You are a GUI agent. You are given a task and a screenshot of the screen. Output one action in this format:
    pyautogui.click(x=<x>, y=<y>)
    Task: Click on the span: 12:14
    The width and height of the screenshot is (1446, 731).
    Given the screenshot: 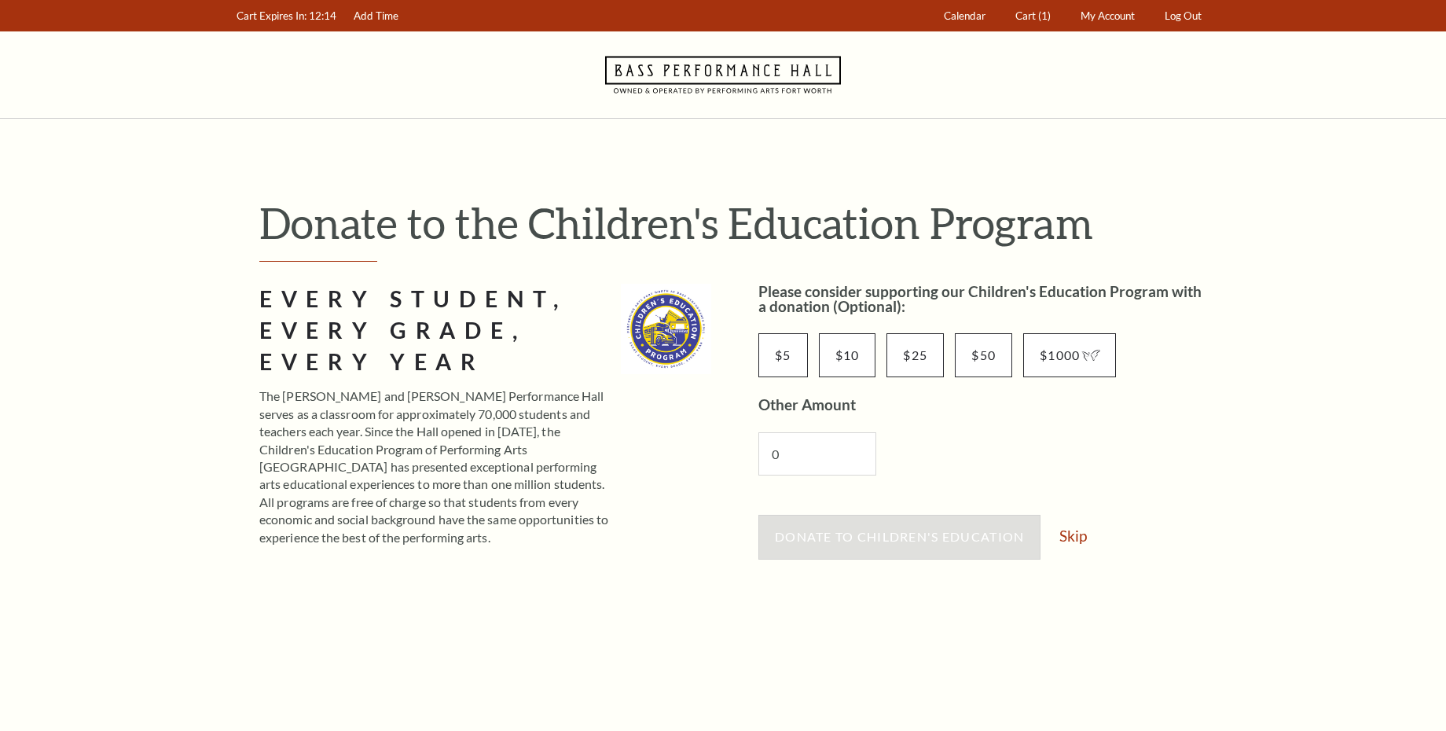 What is the action you would take?
    pyautogui.click(x=322, y=16)
    